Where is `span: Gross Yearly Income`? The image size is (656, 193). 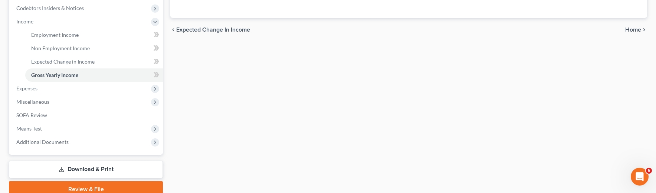
span: Gross Yearly Income is located at coordinates (55, 75).